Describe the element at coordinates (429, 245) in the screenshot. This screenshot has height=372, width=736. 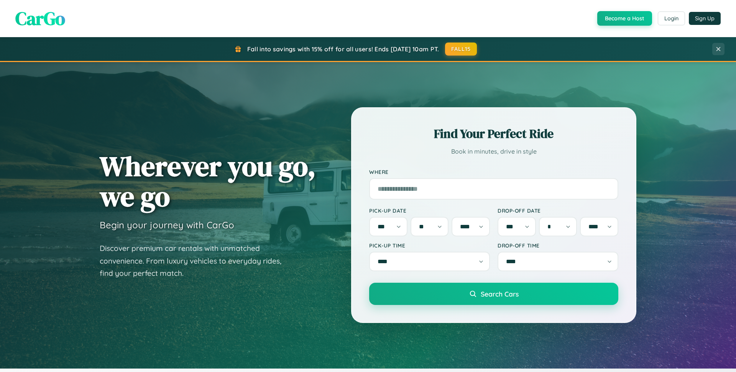
I see `label: Pick-up Time` at that location.